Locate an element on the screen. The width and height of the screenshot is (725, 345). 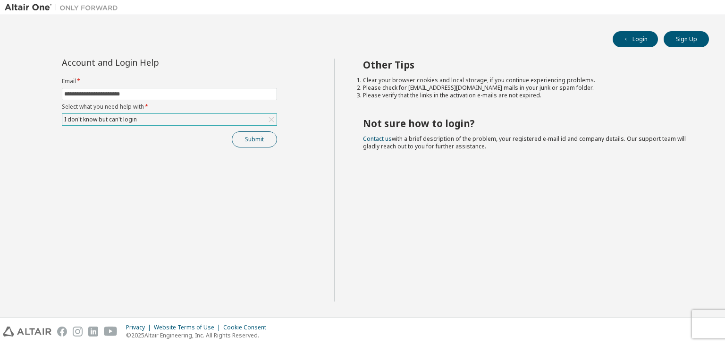
div: Account and Login Help is located at coordinates (148, 62).